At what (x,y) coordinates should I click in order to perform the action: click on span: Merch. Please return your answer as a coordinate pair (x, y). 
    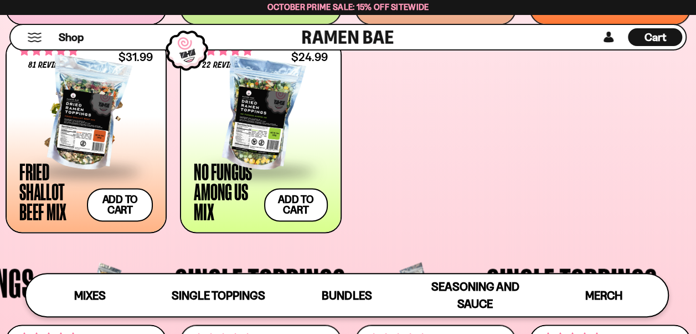
    Looking at the image, I should click on (603, 295).